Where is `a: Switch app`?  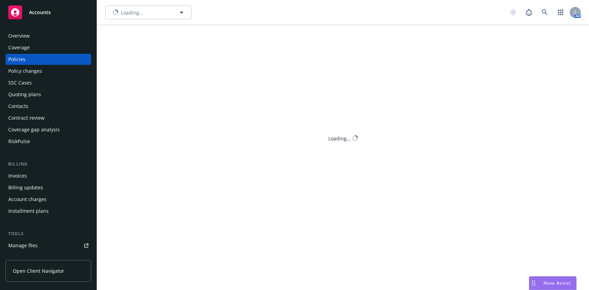 a: Switch app is located at coordinates (561, 12).